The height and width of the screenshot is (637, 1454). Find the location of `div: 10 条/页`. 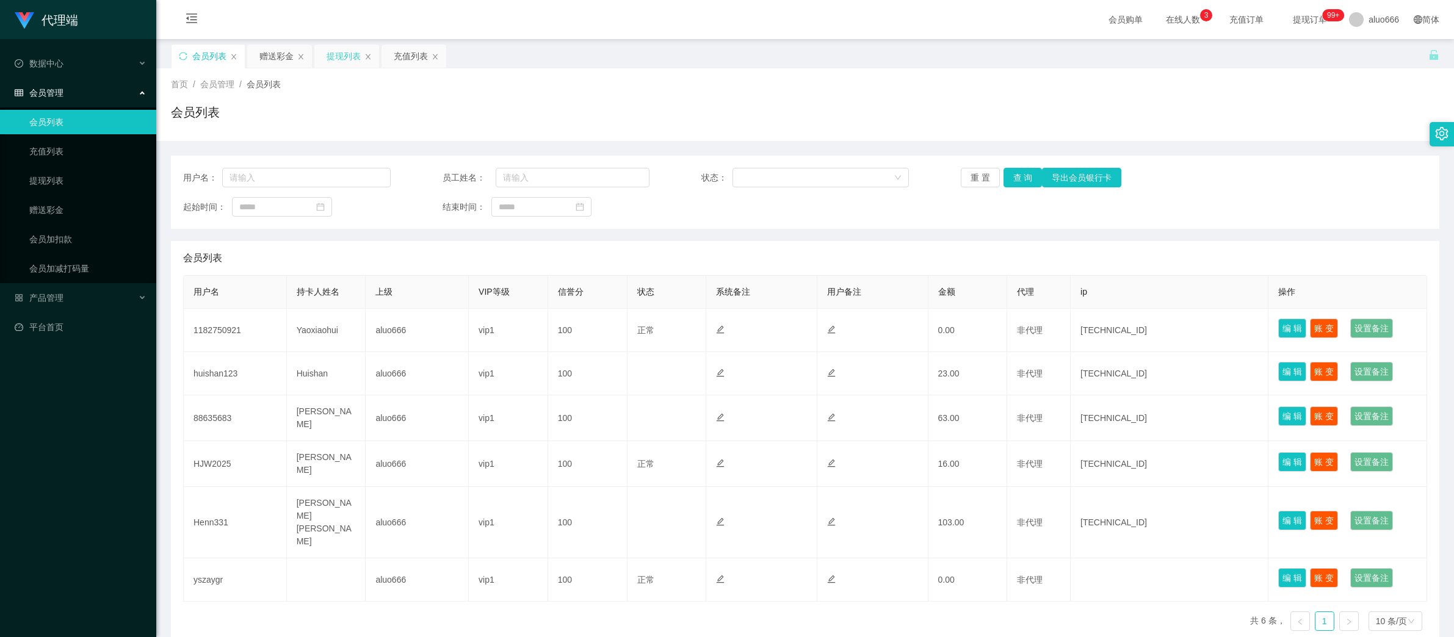

div: 10 条/页 is located at coordinates (1392, 622).